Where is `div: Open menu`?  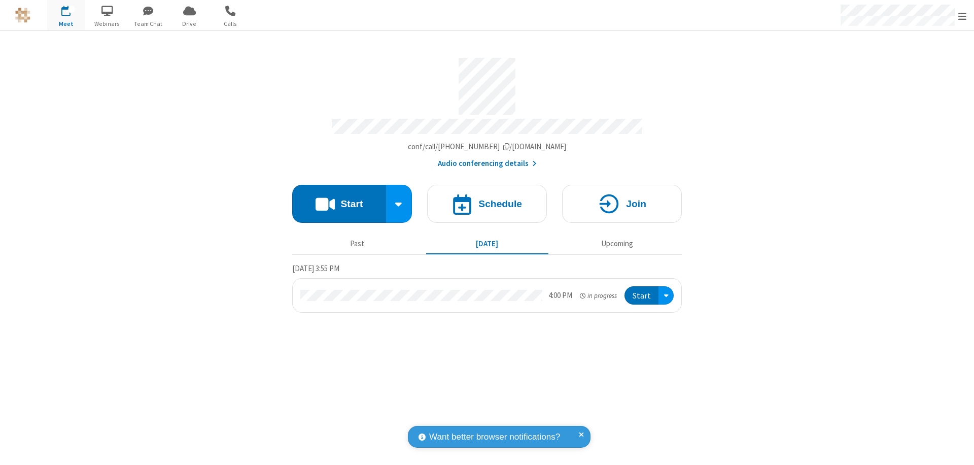 div: Open menu is located at coordinates (666, 295).